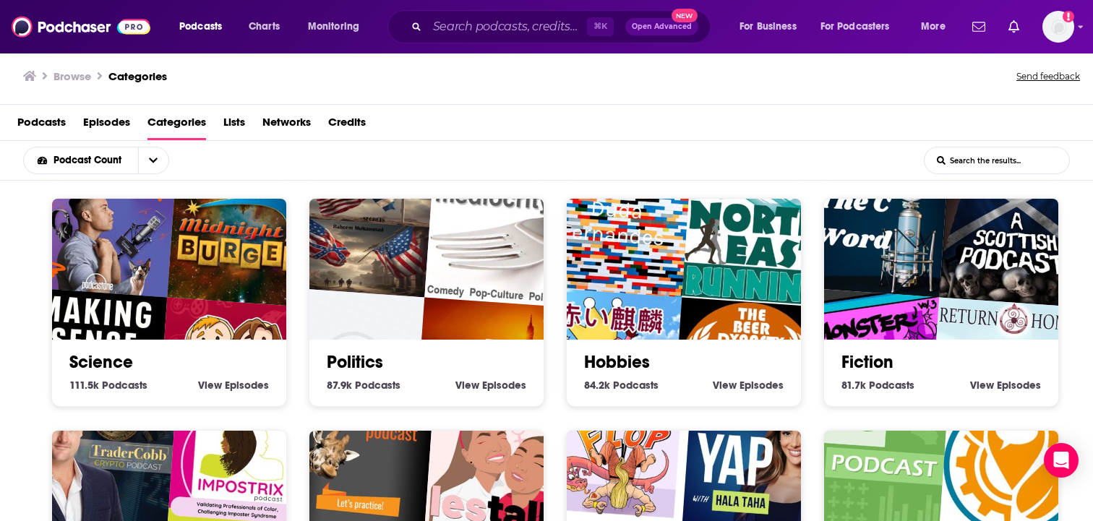 The width and height of the screenshot is (1093, 521). Describe the element at coordinates (1059, 27) in the screenshot. I see `span: Logged in as dw2216` at that location.